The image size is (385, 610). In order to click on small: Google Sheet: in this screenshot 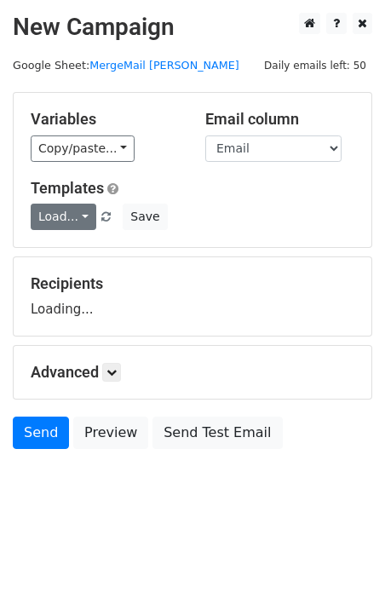, I will do `click(126, 65)`.